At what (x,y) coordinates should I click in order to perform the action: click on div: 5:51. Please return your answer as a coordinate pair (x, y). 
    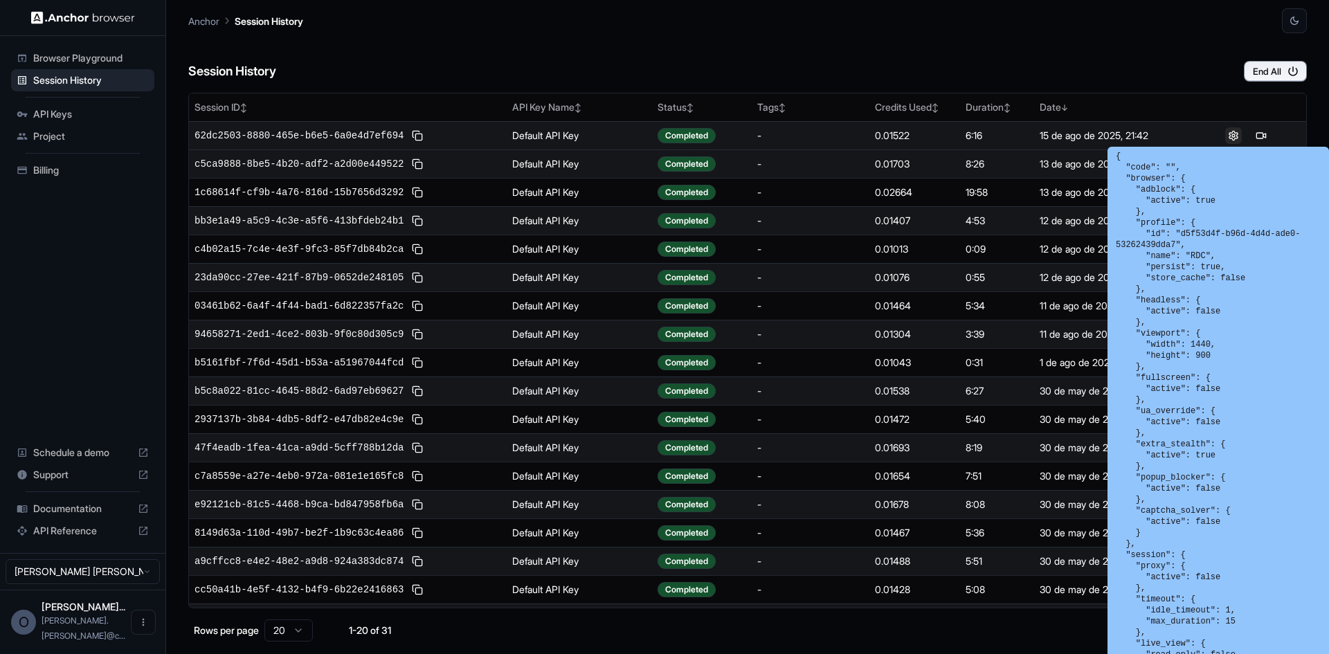
    Looking at the image, I should click on (997, 561).